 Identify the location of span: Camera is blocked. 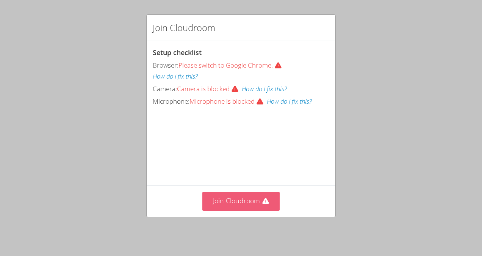
(209, 88).